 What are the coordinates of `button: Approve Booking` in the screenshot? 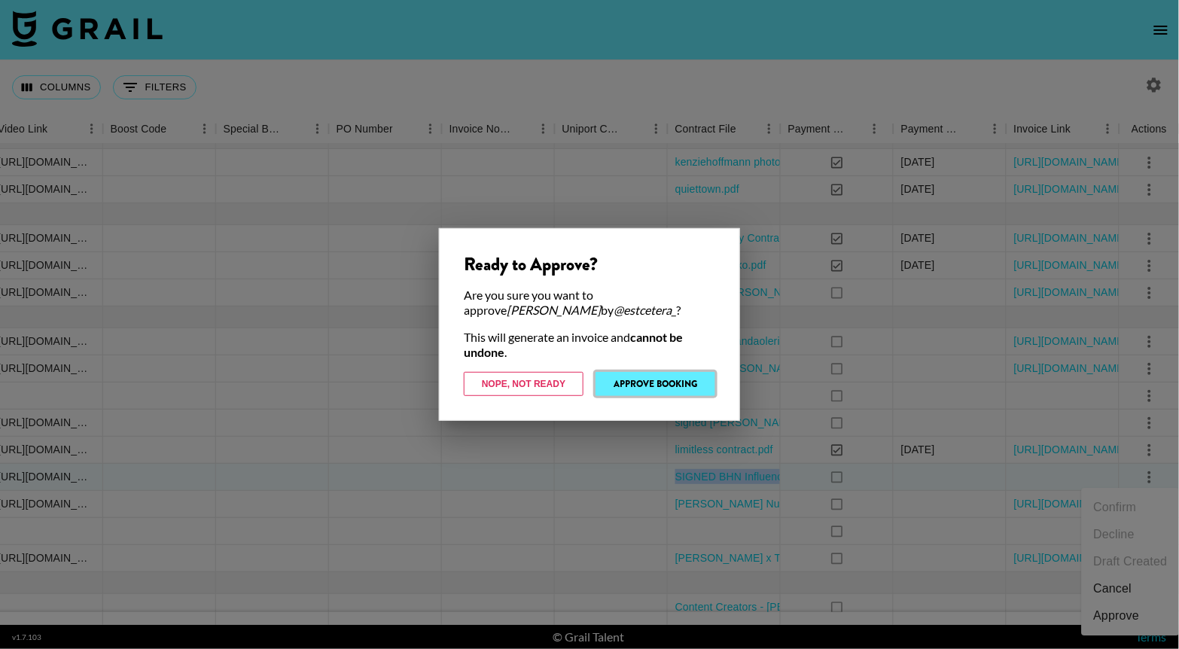 It's located at (655, 384).